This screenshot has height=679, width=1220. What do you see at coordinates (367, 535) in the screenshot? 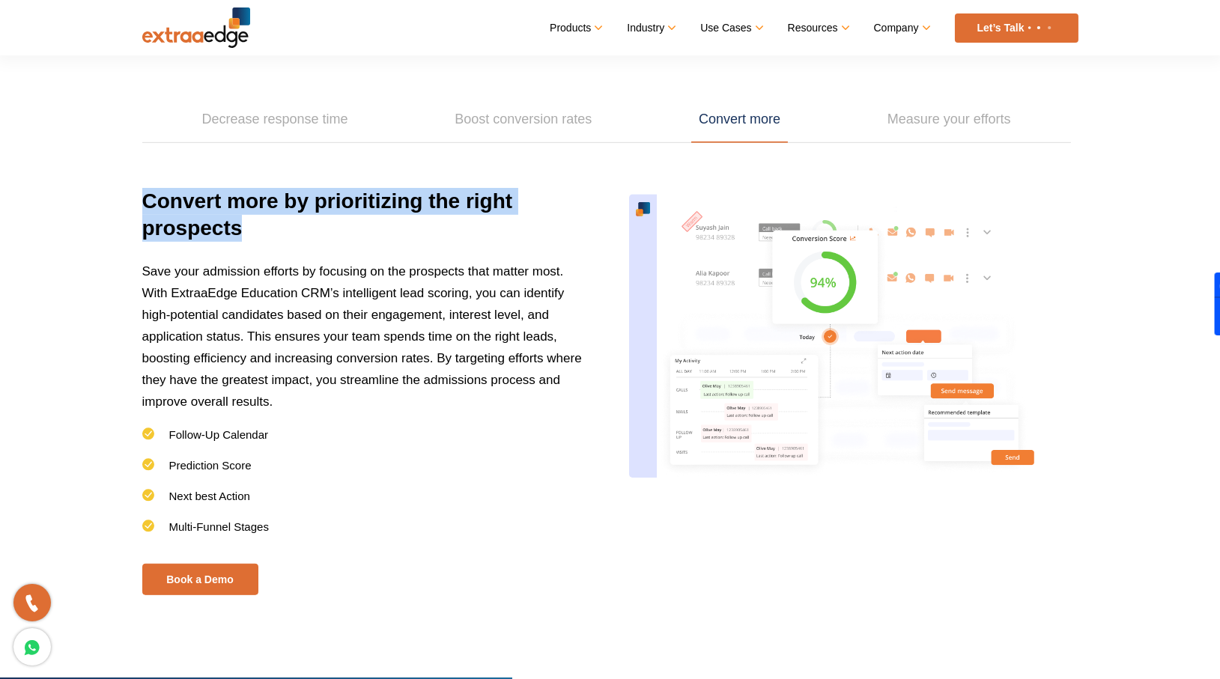
I see `li: Multi-Funnel Stages` at bounding box center [367, 535].